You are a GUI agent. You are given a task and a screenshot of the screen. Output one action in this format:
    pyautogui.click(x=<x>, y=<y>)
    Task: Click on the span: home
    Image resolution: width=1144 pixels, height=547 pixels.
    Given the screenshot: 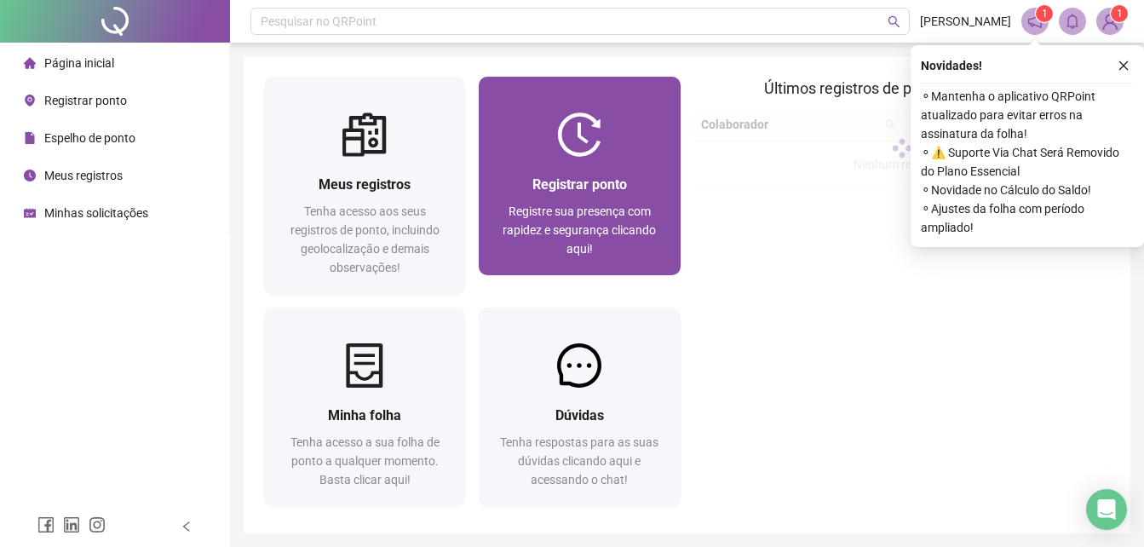 What is the action you would take?
    pyautogui.click(x=30, y=63)
    